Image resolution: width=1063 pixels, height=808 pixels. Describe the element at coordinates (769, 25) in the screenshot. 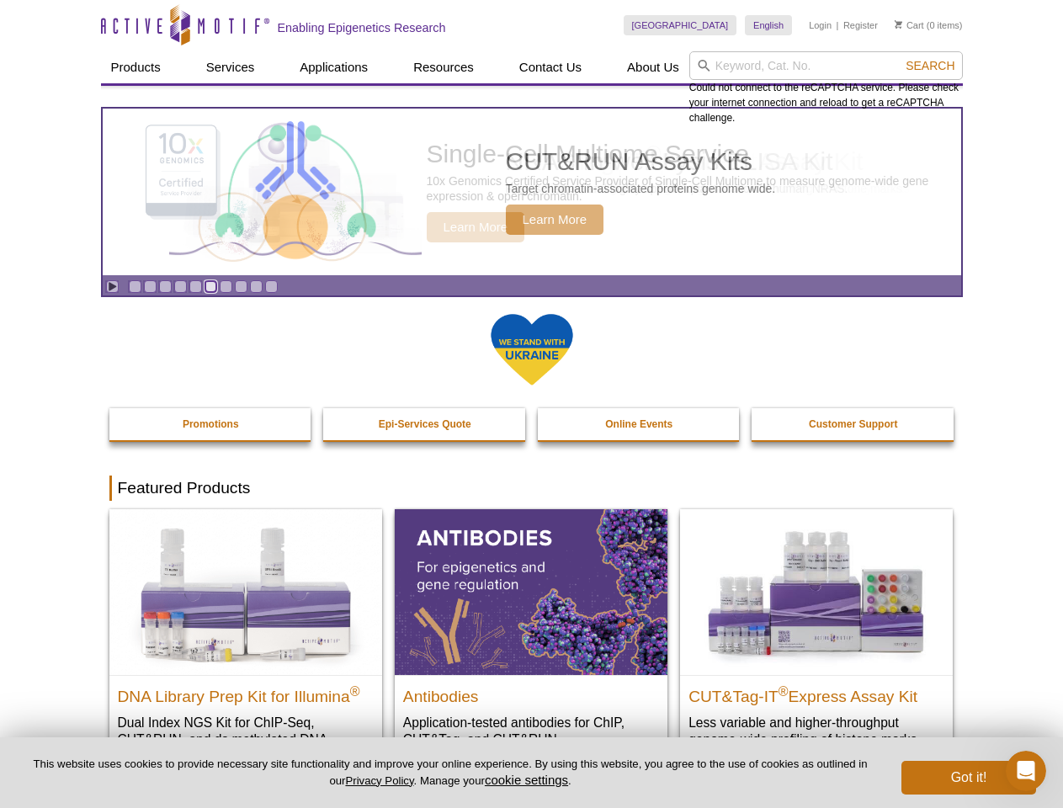

I see `a: English` at that location.